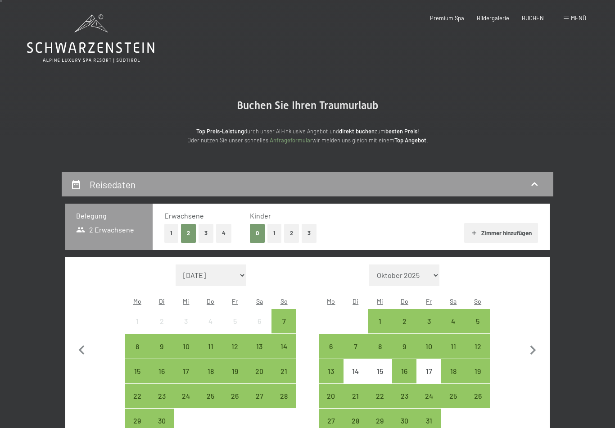  Describe the element at coordinates (224, 233) in the screenshot. I see `button: 4` at that location.